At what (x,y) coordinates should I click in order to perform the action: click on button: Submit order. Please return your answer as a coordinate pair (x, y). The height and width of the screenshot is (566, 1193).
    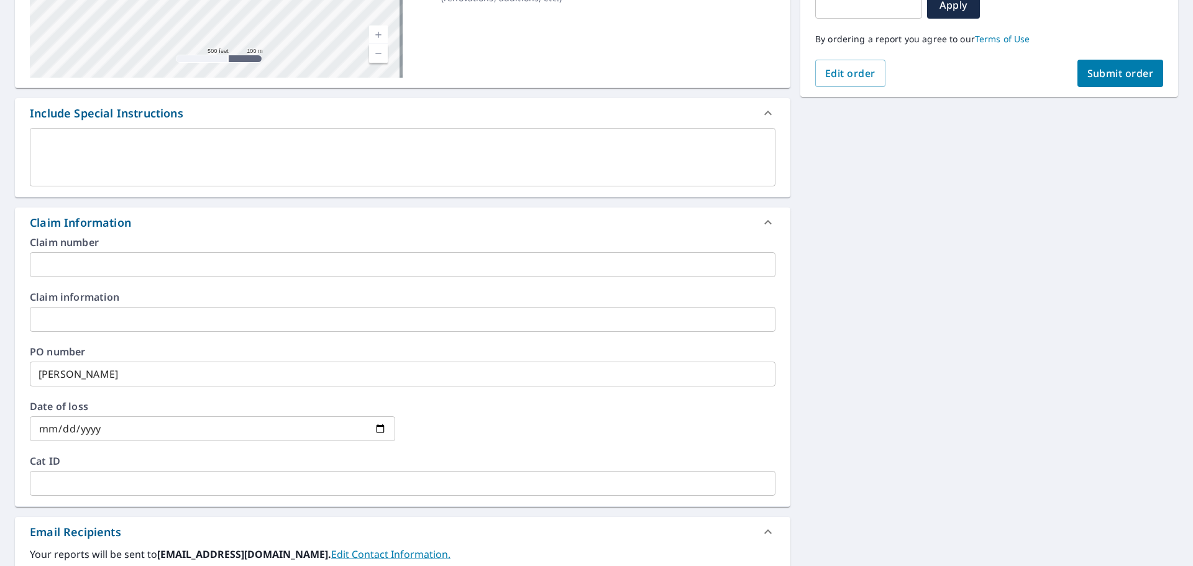
    Looking at the image, I should click on (1120, 73).